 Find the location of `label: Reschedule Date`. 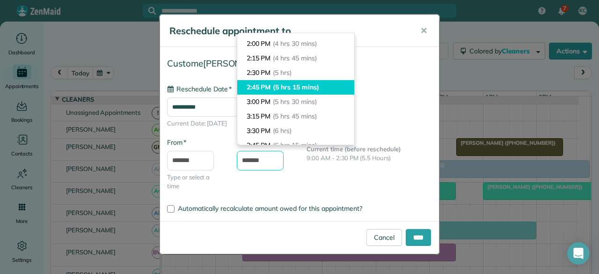

label: Reschedule Date is located at coordinates (199, 89).